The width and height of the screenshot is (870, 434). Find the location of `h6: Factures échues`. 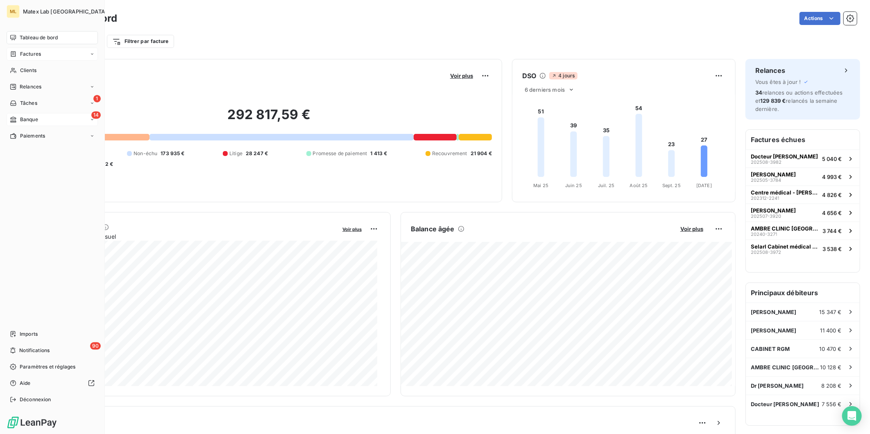

h6: Factures échues is located at coordinates (803, 140).